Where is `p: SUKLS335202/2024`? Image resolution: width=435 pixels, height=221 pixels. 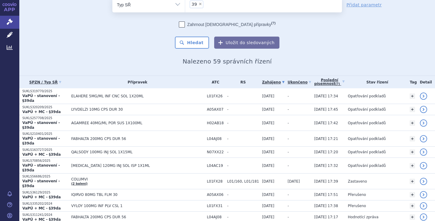 p: SUKLS335202/2024 is located at coordinates (45, 204).